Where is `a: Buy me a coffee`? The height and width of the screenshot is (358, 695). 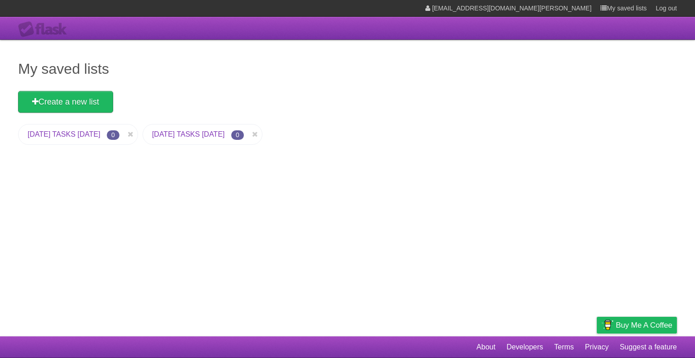 a: Buy me a coffee is located at coordinates (636, 325).